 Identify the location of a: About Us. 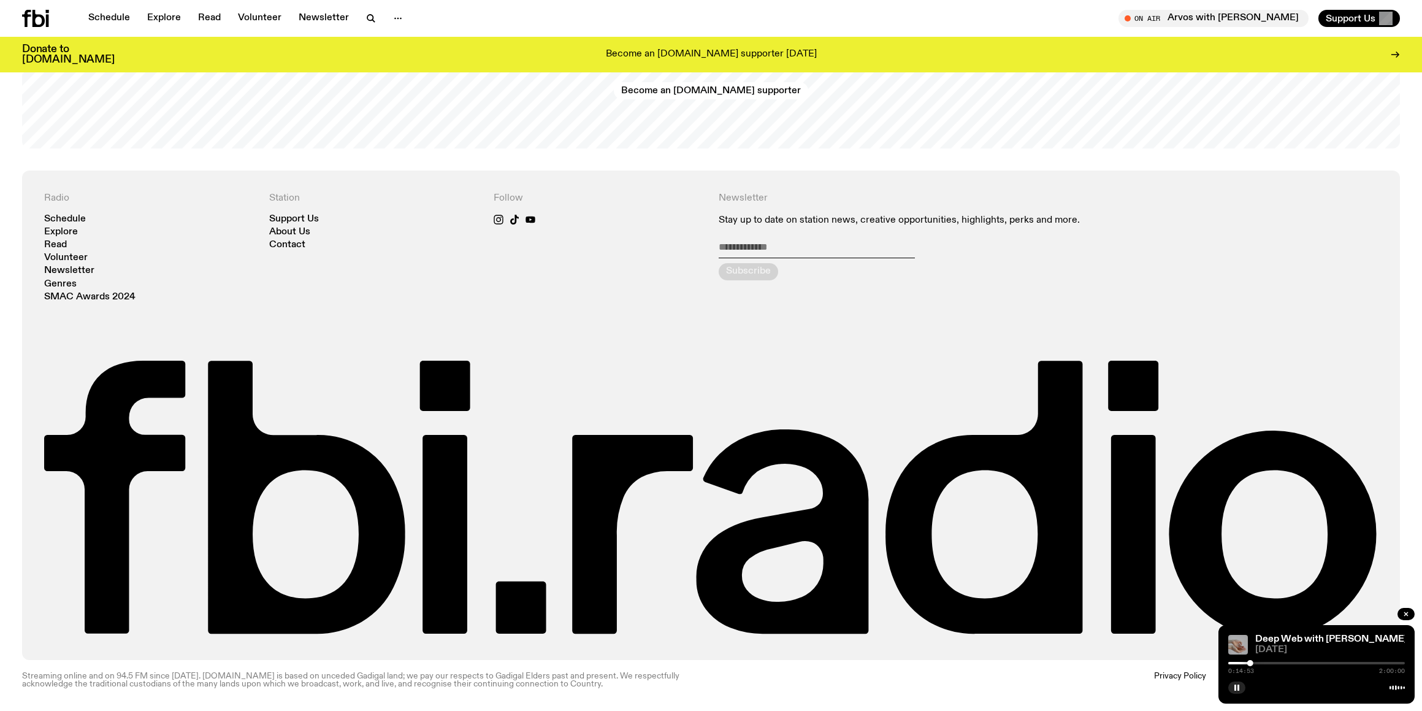
(289, 232).